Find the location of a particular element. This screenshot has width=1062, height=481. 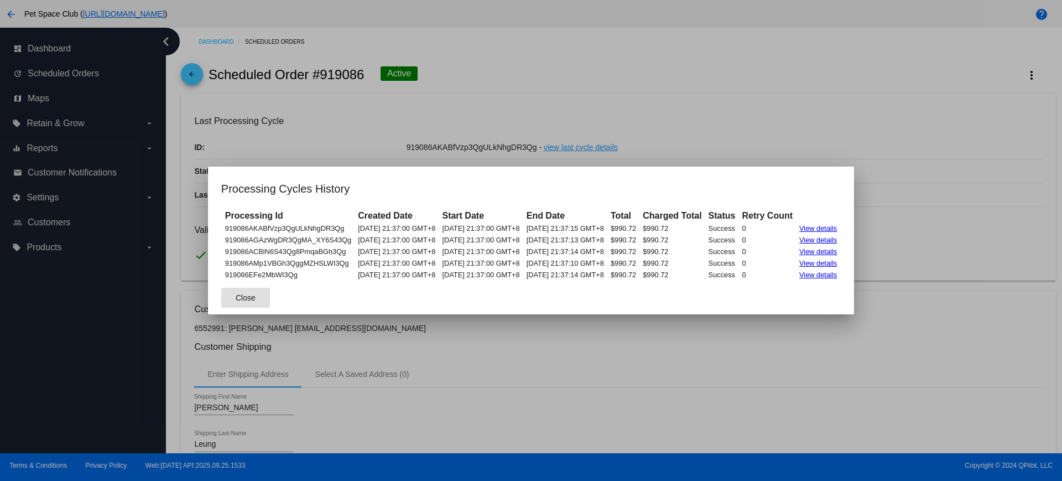

th: Processing Id is located at coordinates (288, 216).